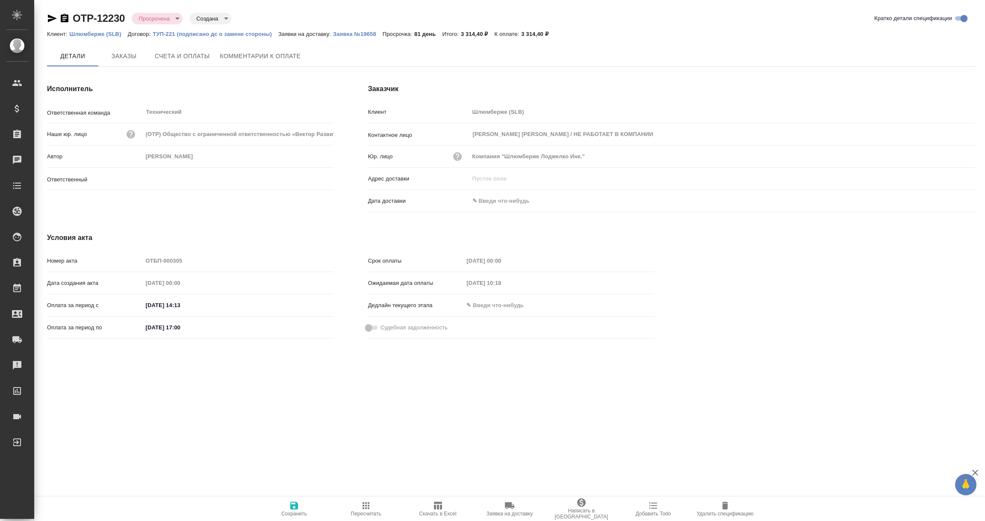  Describe the element at coordinates (416, 261) in the screenshot. I see `p: Срок оплаты` at that location.